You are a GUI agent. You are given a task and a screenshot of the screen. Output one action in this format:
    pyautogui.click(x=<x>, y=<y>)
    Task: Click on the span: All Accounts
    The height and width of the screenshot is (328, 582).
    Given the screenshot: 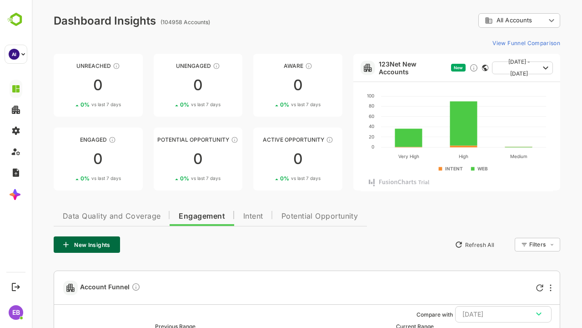 What is the action you would take?
    pyautogui.click(x=483, y=20)
    